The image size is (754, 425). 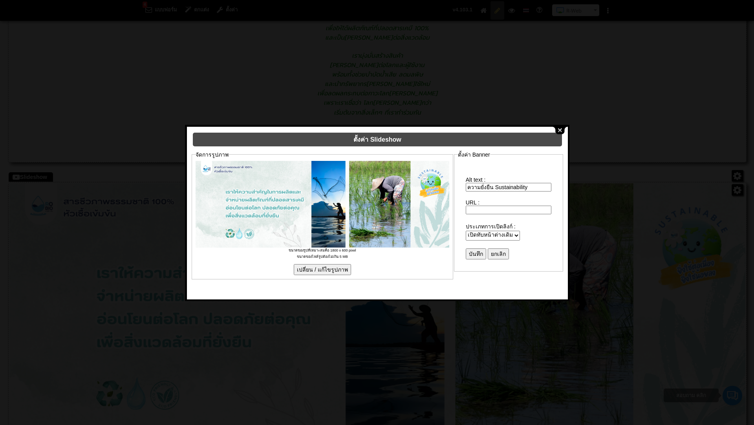 What do you see at coordinates (323, 257) in the screenshot?
I see `div: ขนาดของไฟล์รูปต้องไม่เกิน 5 MB` at bounding box center [323, 257].